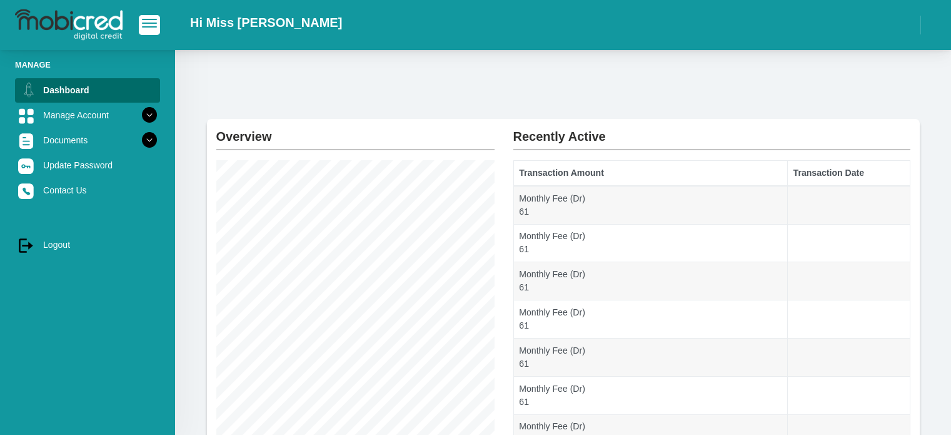  What do you see at coordinates (88, 245) in the screenshot?
I see `a: Logout` at bounding box center [88, 245].